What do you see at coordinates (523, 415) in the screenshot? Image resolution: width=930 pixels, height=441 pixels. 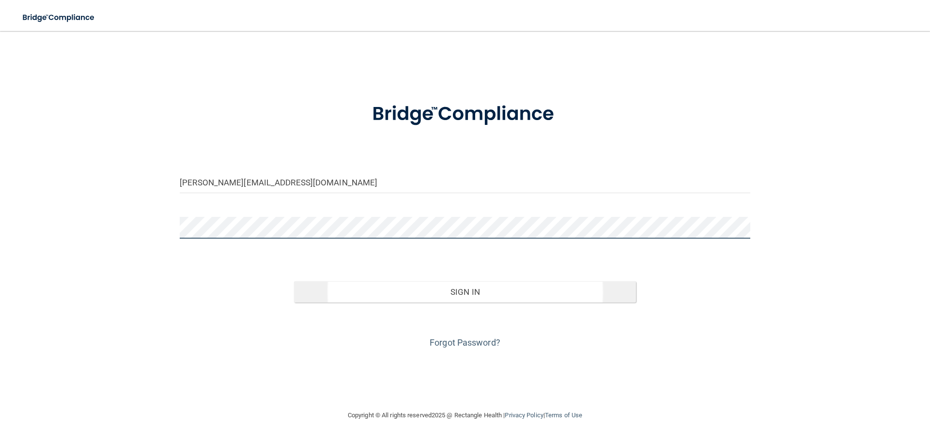 I see `a: Privacy Policy` at bounding box center [523, 415].